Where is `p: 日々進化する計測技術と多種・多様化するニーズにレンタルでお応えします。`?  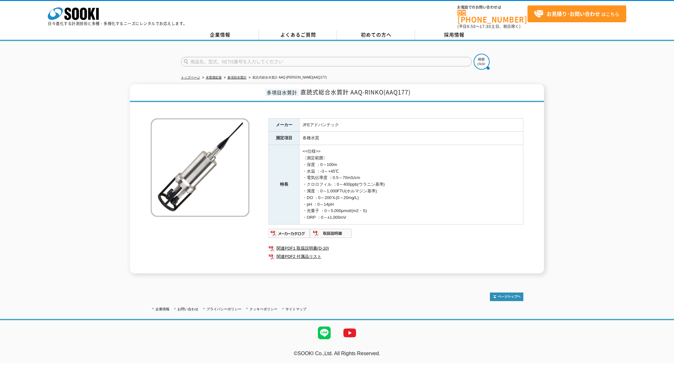 p: 日々進化する計測技術と多種・多様化するニーズにレンタルでお応えします。 is located at coordinates (117, 24).